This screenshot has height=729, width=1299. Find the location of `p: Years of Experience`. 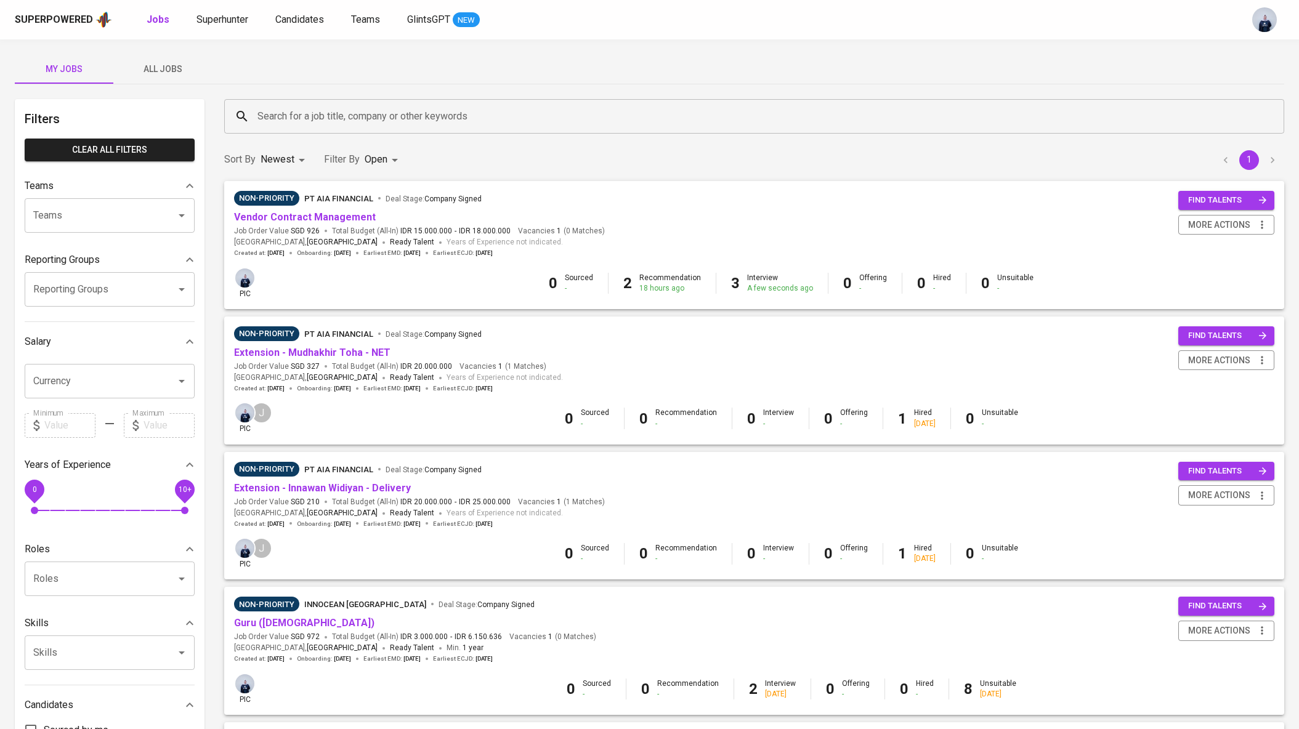

p: Years of Experience is located at coordinates (68, 465).